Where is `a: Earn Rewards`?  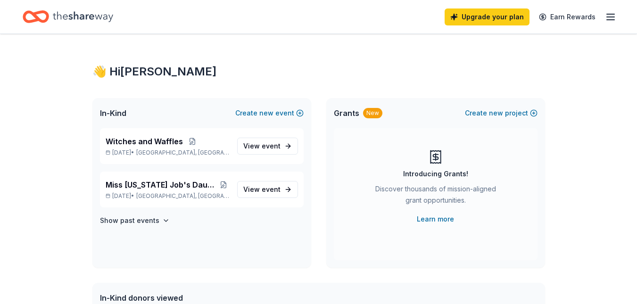 a: Earn Rewards is located at coordinates (567, 17).